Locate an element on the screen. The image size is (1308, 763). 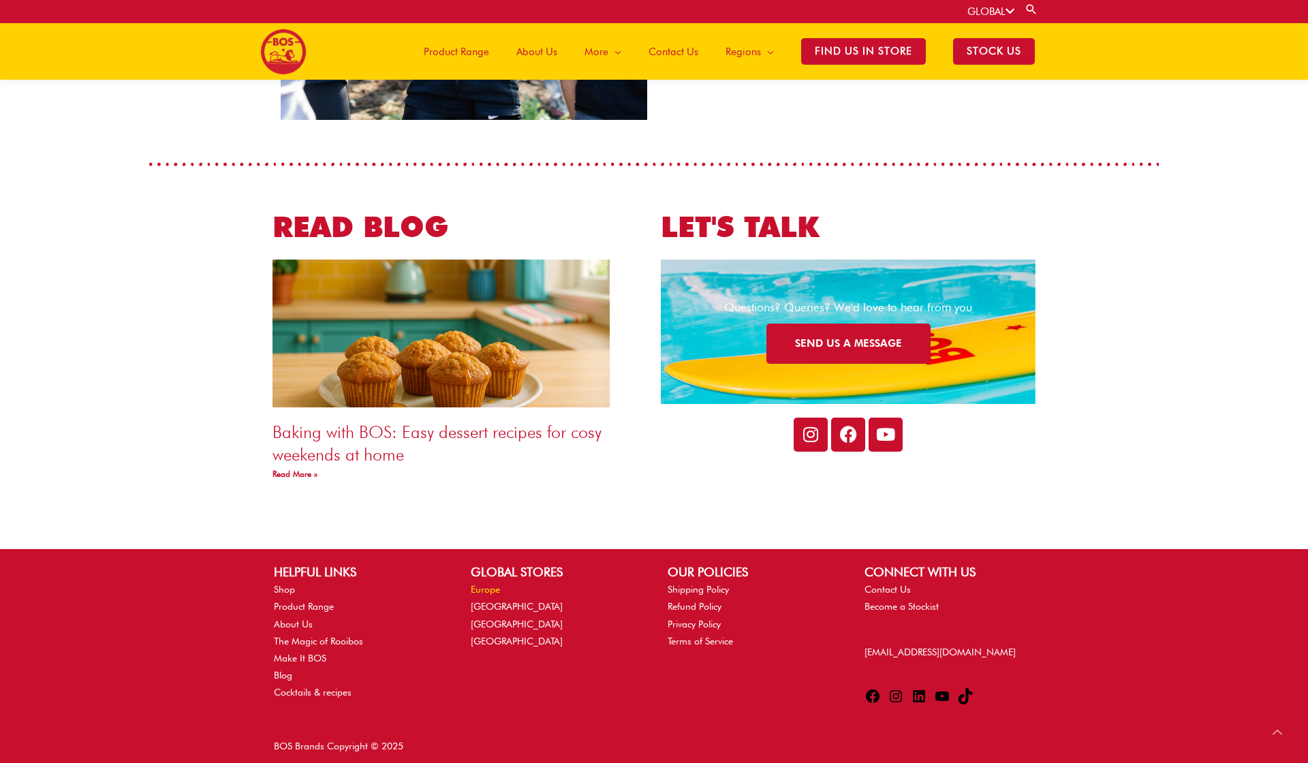
nav: GLOBAL STORES is located at coordinates (555, 615).